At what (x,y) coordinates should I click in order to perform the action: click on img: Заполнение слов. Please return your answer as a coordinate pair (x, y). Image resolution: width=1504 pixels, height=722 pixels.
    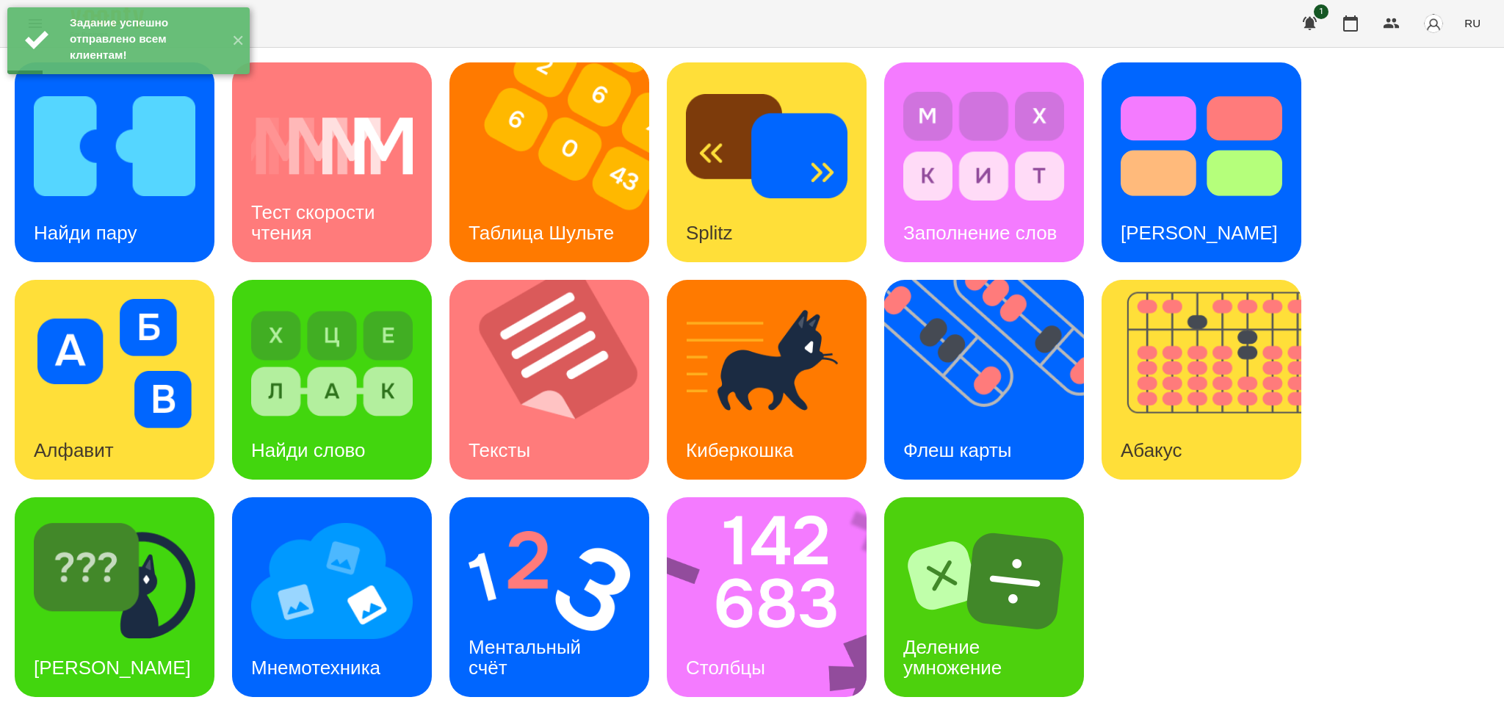
    Looking at the image, I should click on (984, 146).